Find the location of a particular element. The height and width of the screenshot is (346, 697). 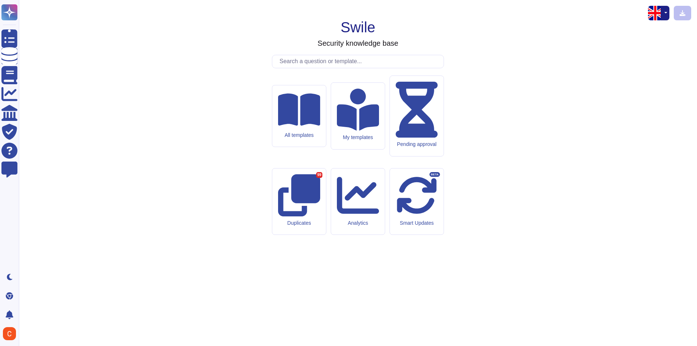

div: Smart Updates is located at coordinates (416, 223).